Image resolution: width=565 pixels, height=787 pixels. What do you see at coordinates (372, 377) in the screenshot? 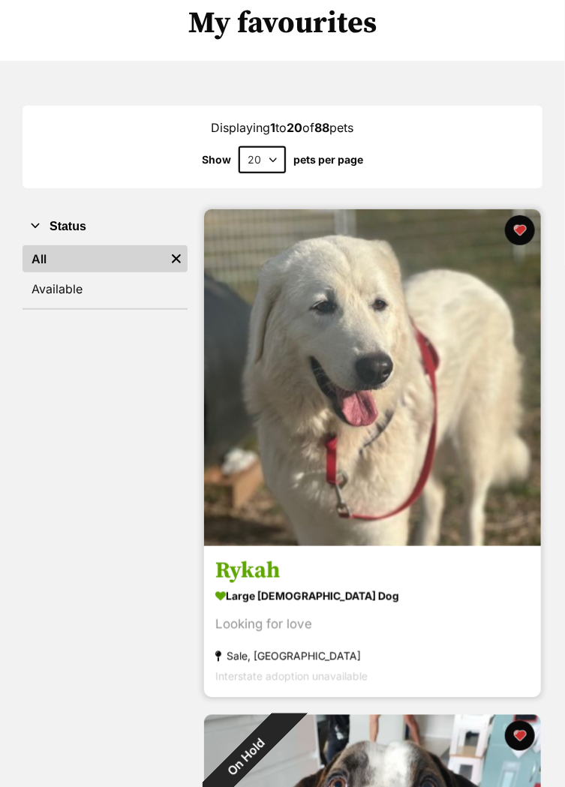
I see `img: Rykah` at bounding box center [372, 377].